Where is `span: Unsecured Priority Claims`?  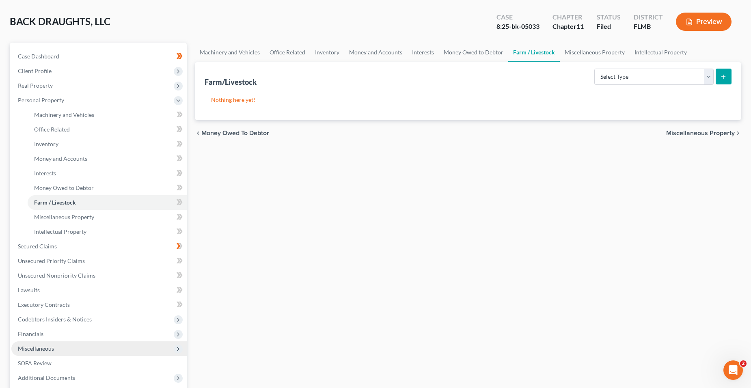
span: Unsecured Priority Claims is located at coordinates (51, 261).